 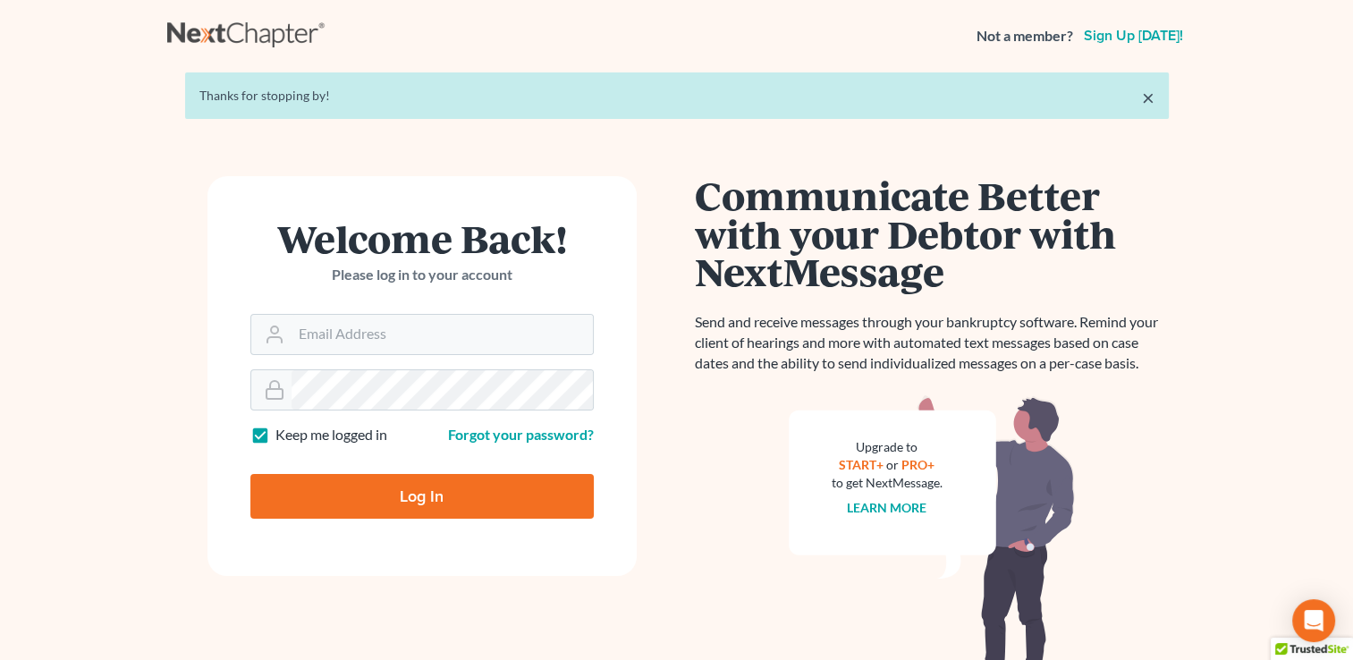 What do you see at coordinates (677, 96) in the screenshot?
I see `div: Thanks for stopping by!` at bounding box center [677, 96].